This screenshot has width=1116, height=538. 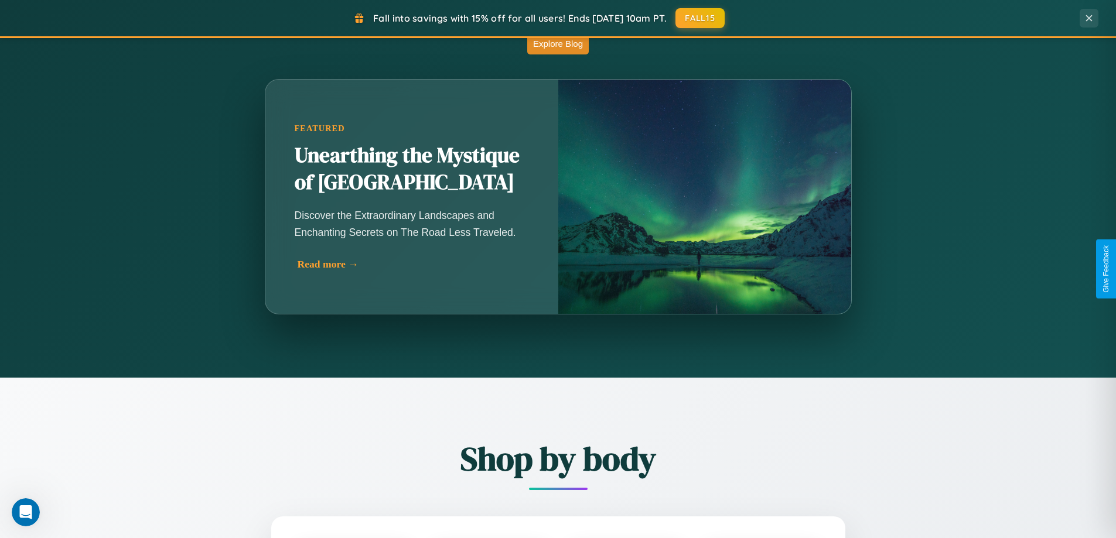 What do you see at coordinates (412, 128) in the screenshot?
I see `div: Featured` at bounding box center [412, 128].